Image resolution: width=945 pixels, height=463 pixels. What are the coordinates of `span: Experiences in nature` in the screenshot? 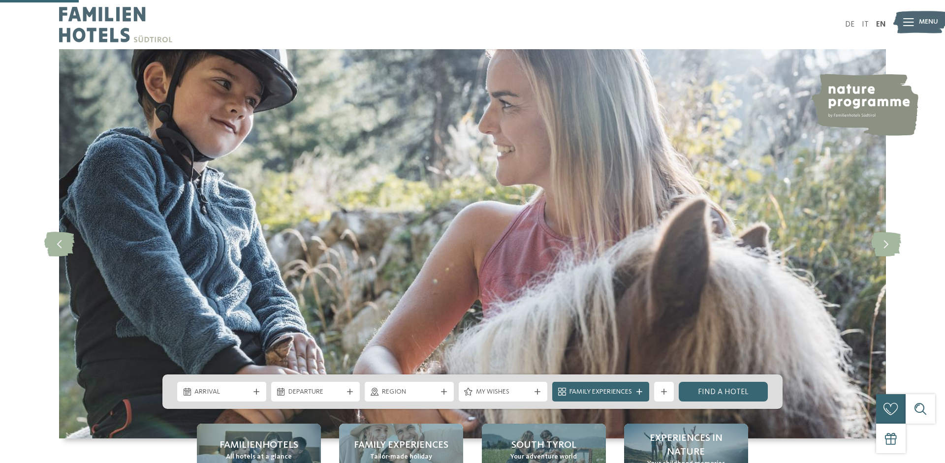 It's located at (686, 445).